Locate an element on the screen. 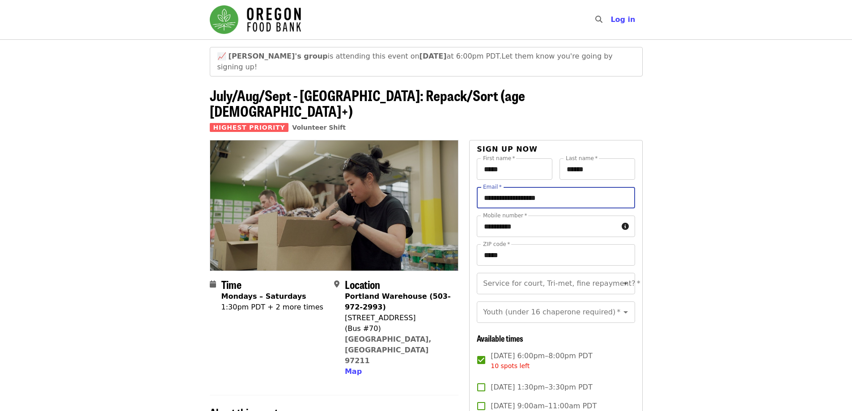  button: Log in is located at coordinates (622, 20).